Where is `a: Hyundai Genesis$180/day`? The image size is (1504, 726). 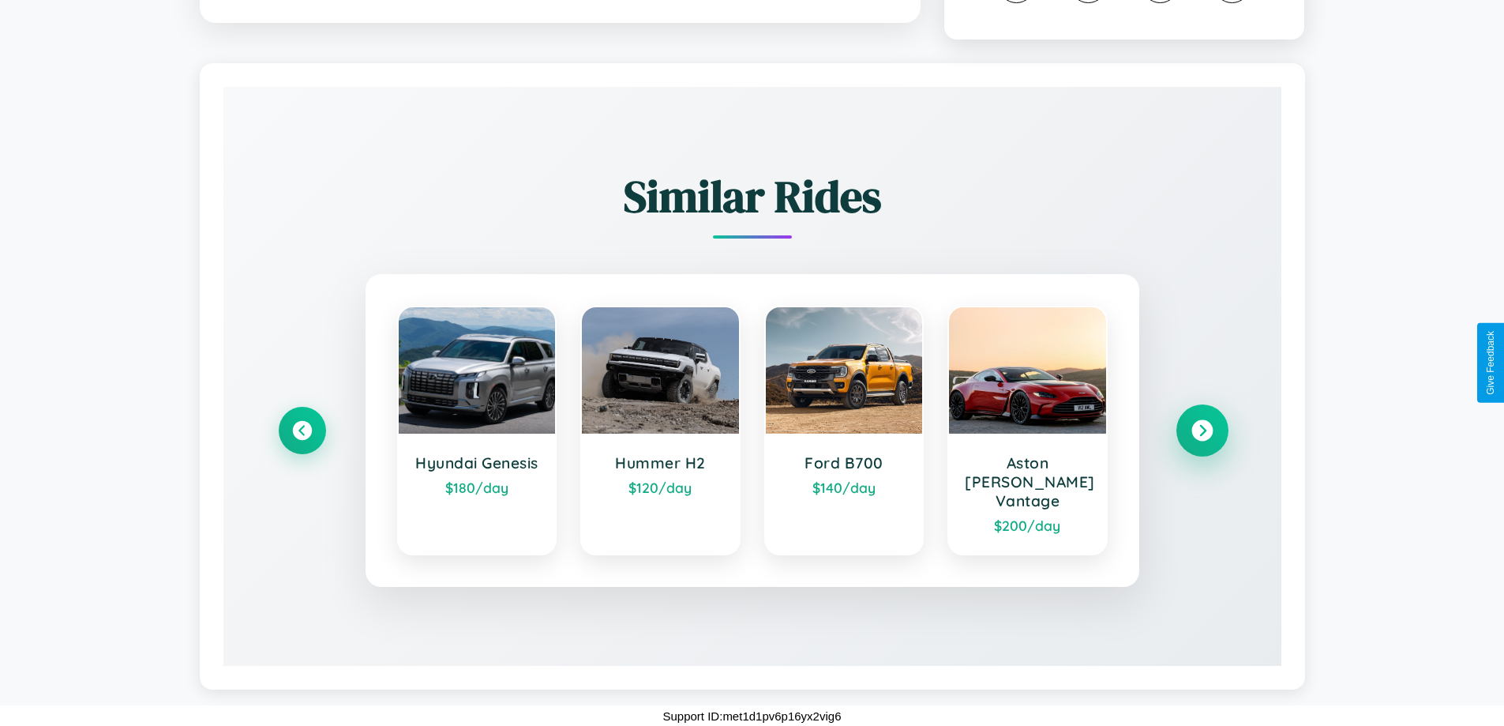 a: Hyundai Genesis$180/day is located at coordinates (477, 430).